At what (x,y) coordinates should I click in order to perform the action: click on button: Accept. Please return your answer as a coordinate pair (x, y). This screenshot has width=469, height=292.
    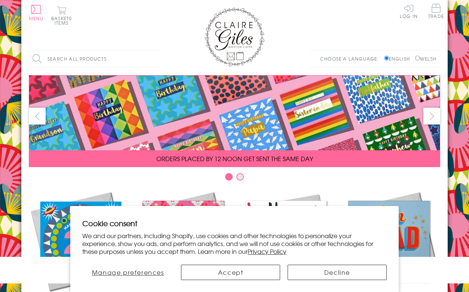
    Looking at the image, I should click on (230, 272).